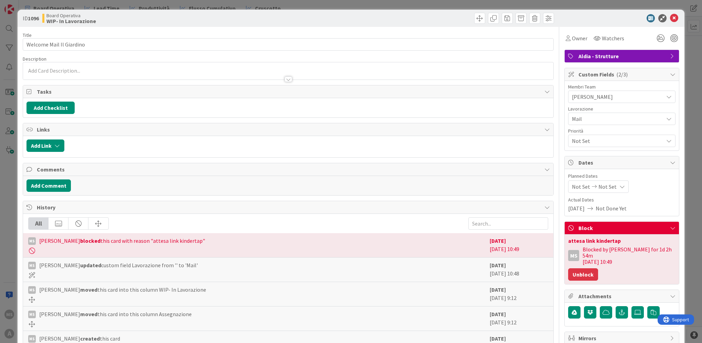  What do you see at coordinates (289, 169) in the screenshot?
I see `span: Comments` at bounding box center [289, 169].